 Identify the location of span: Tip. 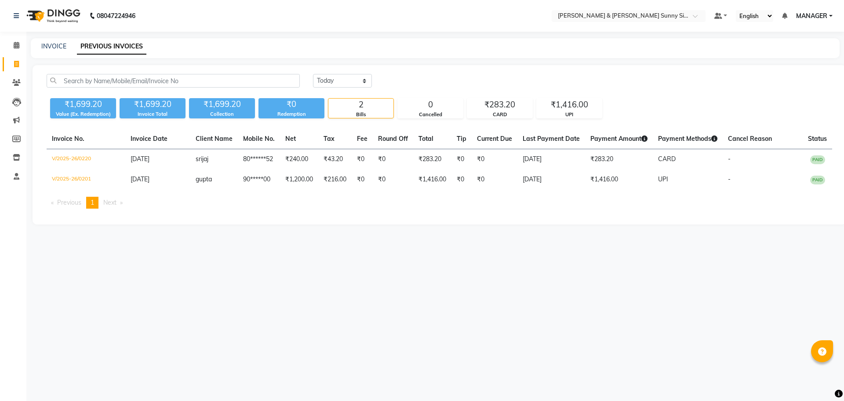
(462, 139).